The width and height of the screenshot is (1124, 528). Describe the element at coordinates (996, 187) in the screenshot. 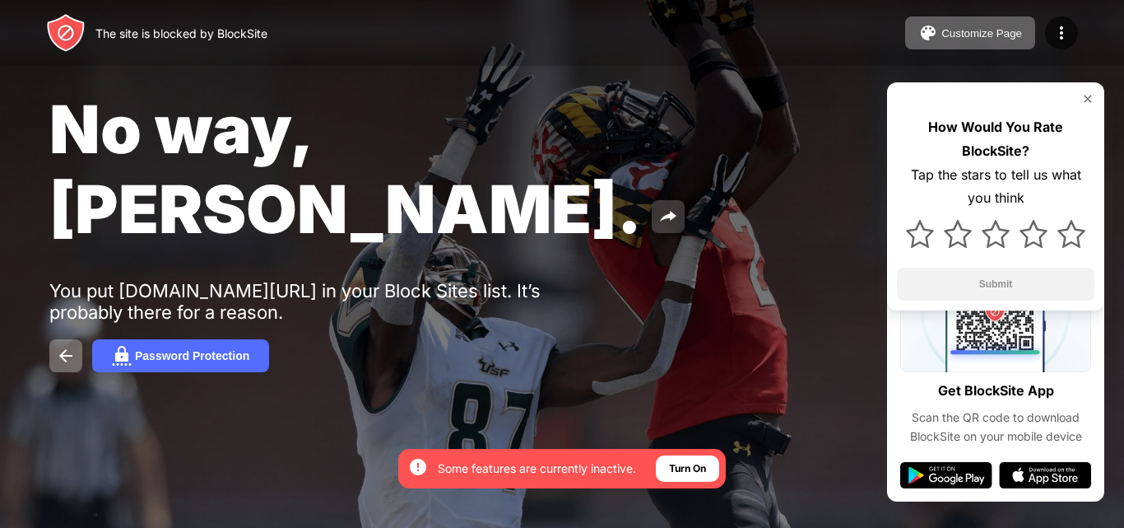

I see `div: Tap the stars to tell us what you think` at that location.